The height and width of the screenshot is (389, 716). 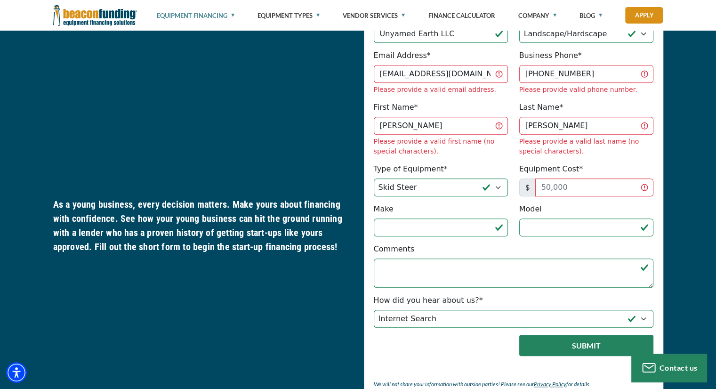 What do you see at coordinates (669, 368) in the screenshot?
I see `button: Contact us` at bounding box center [669, 368].